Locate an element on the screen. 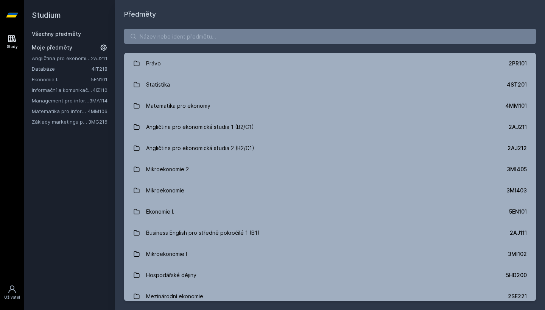  a: Mikroekonomie 3MI403 is located at coordinates (330, 191).